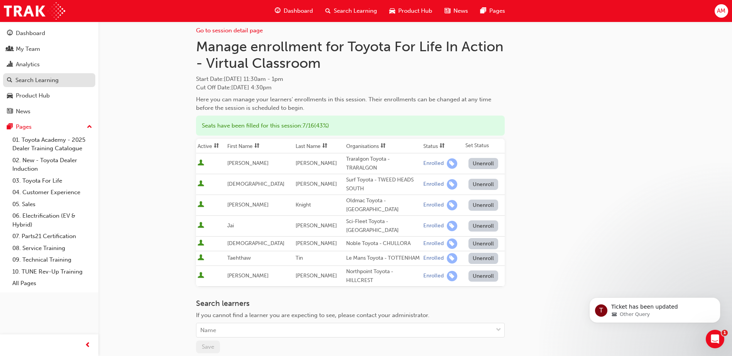 The width and height of the screenshot is (732, 356). Describe the element at coordinates (299, 258) in the screenshot. I see `span: Tin` at that location.